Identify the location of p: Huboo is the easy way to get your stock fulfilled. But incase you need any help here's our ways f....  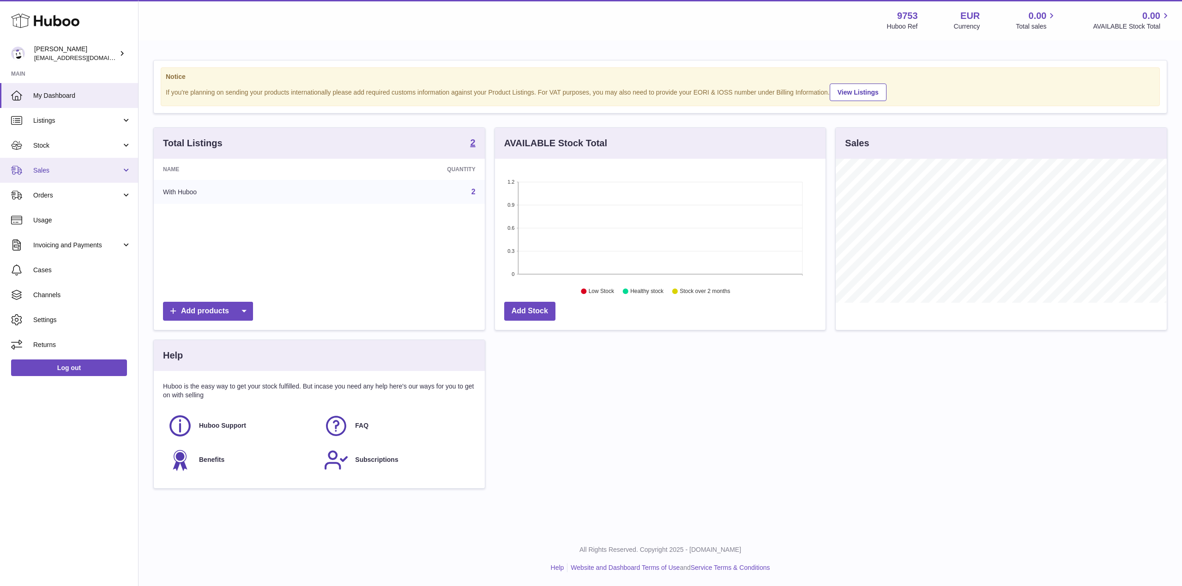
(319, 391).